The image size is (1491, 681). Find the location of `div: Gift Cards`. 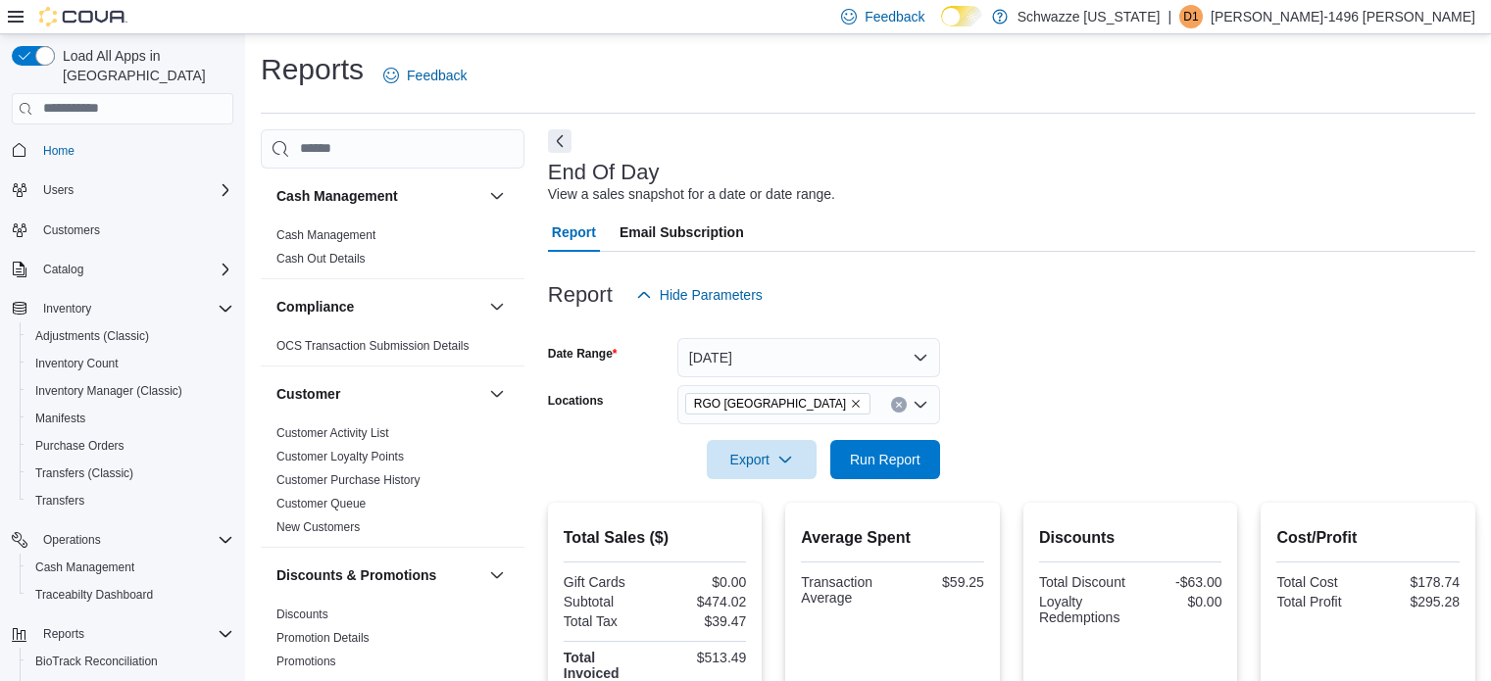

div: Gift Cards is located at coordinates (607, 582).